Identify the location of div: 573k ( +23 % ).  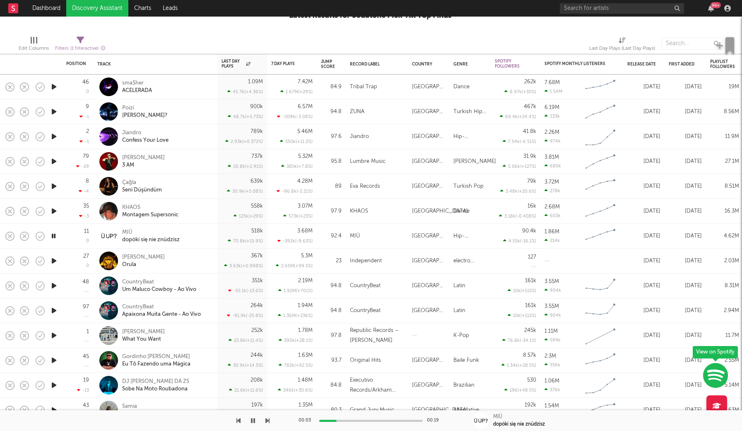
(298, 216).